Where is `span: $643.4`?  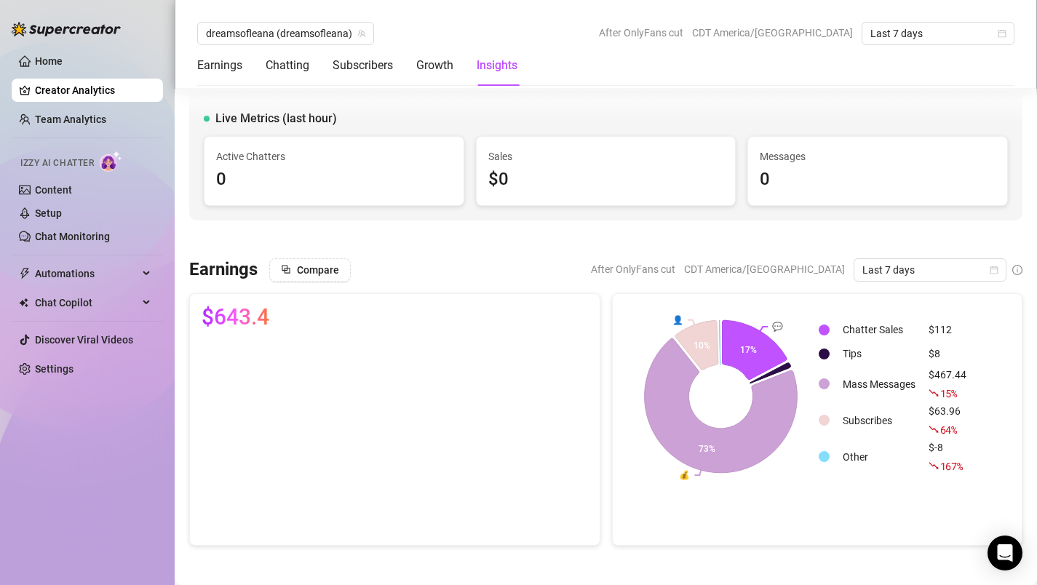
span: $643.4 is located at coordinates (235, 317).